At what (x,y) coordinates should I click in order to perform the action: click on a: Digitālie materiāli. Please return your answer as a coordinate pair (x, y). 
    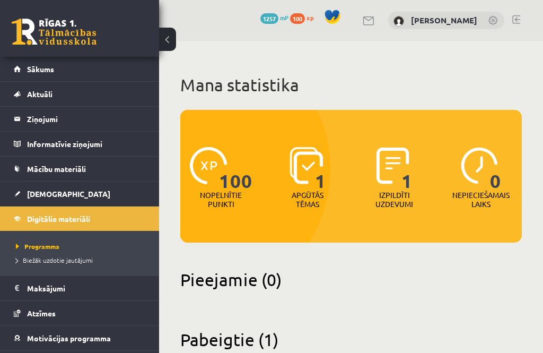
    Looking at the image, I should click on (80, 219).